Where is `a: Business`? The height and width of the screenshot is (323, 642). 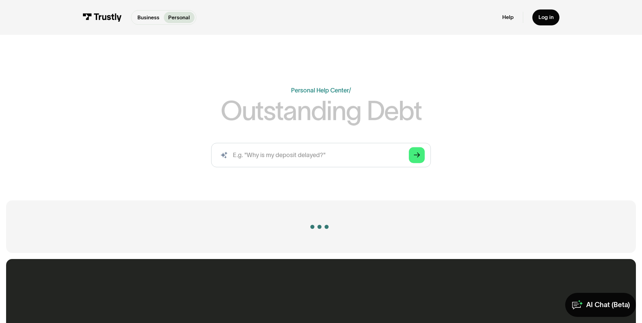
a: Business is located at coordinates (148, 17).